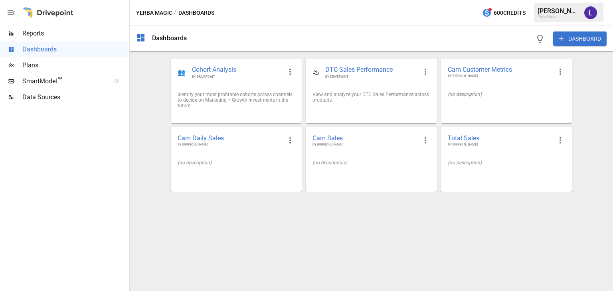 The width and height of the screenshot is (613, 291). Describe the element at coordinates (500, 69) in the screenshot. I see `span: Cam Customer Metrics` at that location.